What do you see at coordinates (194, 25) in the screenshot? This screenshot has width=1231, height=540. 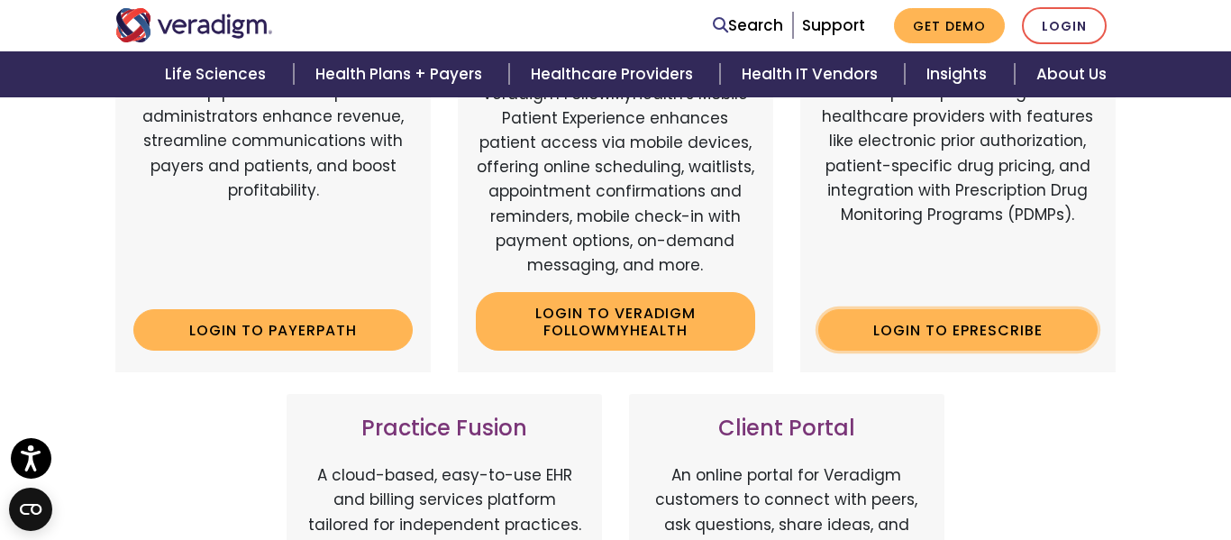 I see `img: Veradigm logo` at bounding box center [194, 25].